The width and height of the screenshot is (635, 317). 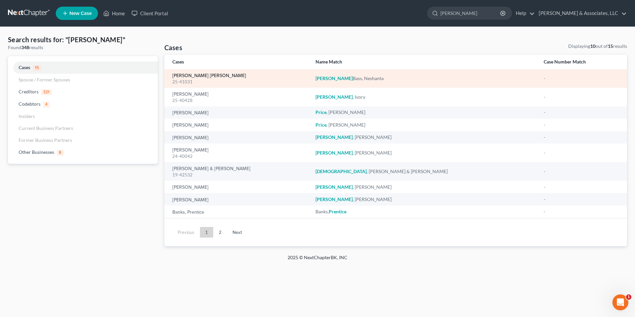 What do you see at coordinates (238, 156) in the screenshot?
I see `div: 24-40042` at bounding box center [238, 156].